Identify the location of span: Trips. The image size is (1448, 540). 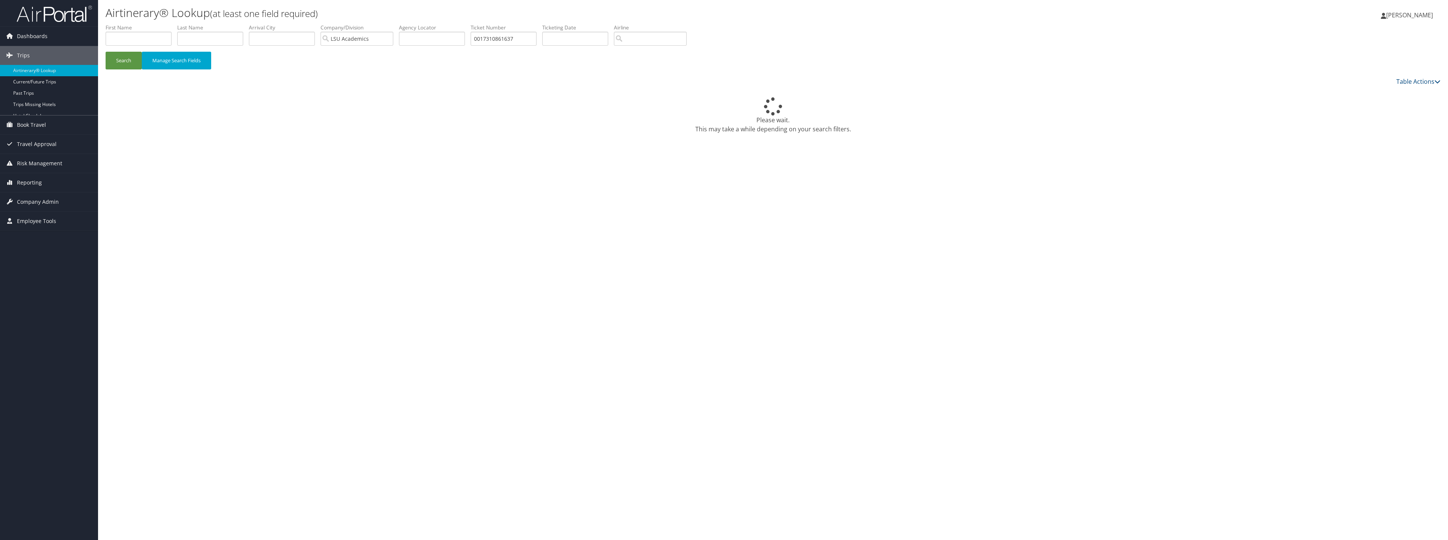
(23, 55).